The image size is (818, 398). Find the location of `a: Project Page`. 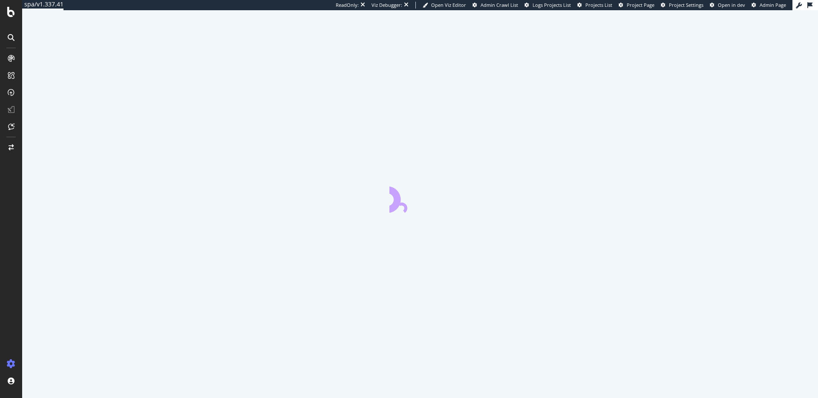

a: Project Page is located at coordinates (637, 5).